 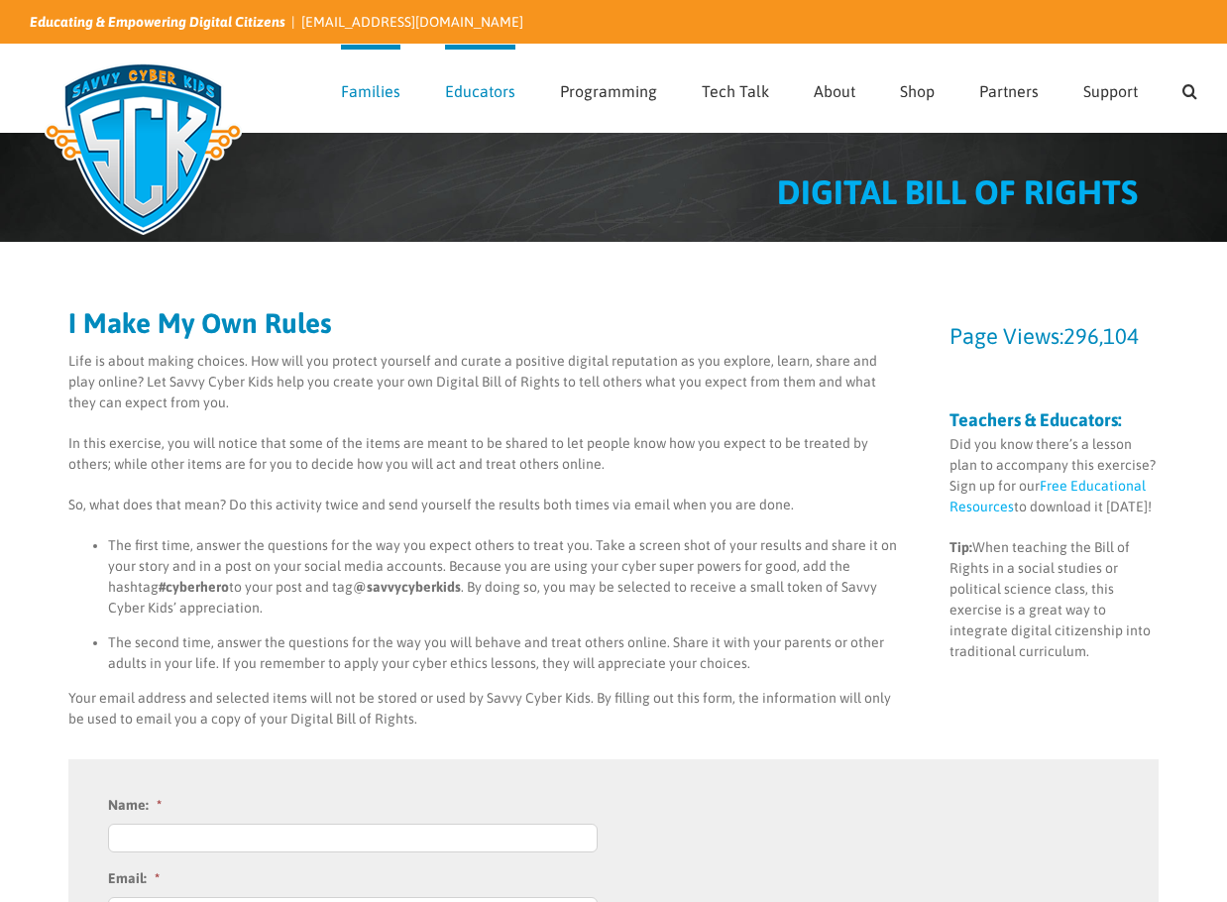 I want to click on li: The second time, answer the questions for the way you will behave and treat others online. Share ..., so click(x=507, y=653).